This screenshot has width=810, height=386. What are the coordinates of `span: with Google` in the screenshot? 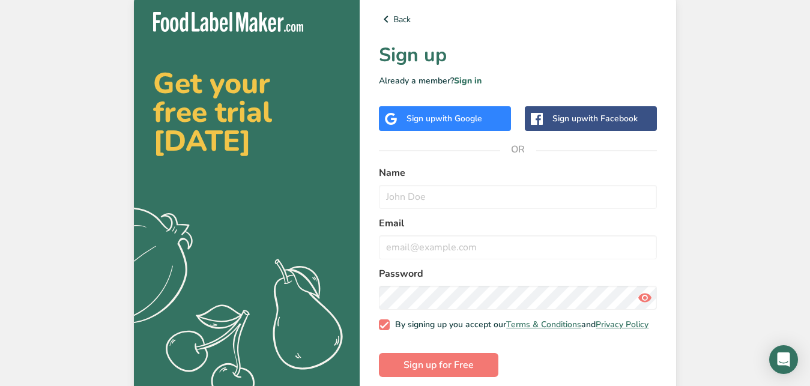 It's located at (459, 118).